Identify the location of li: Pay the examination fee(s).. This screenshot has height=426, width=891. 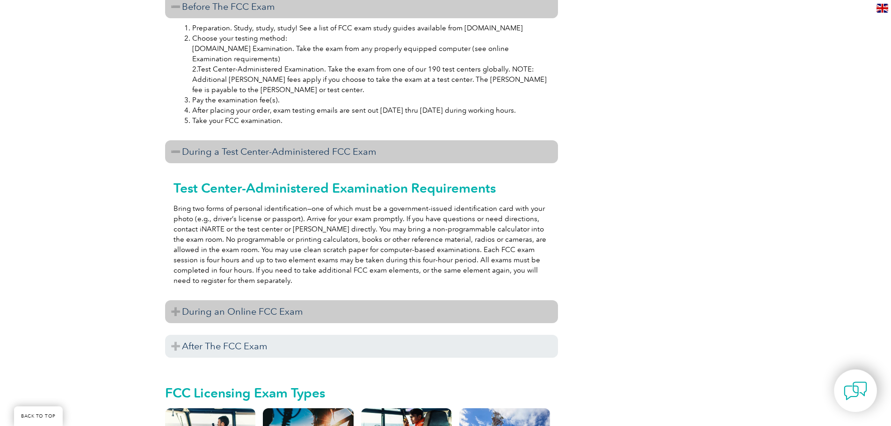
(371, 100).